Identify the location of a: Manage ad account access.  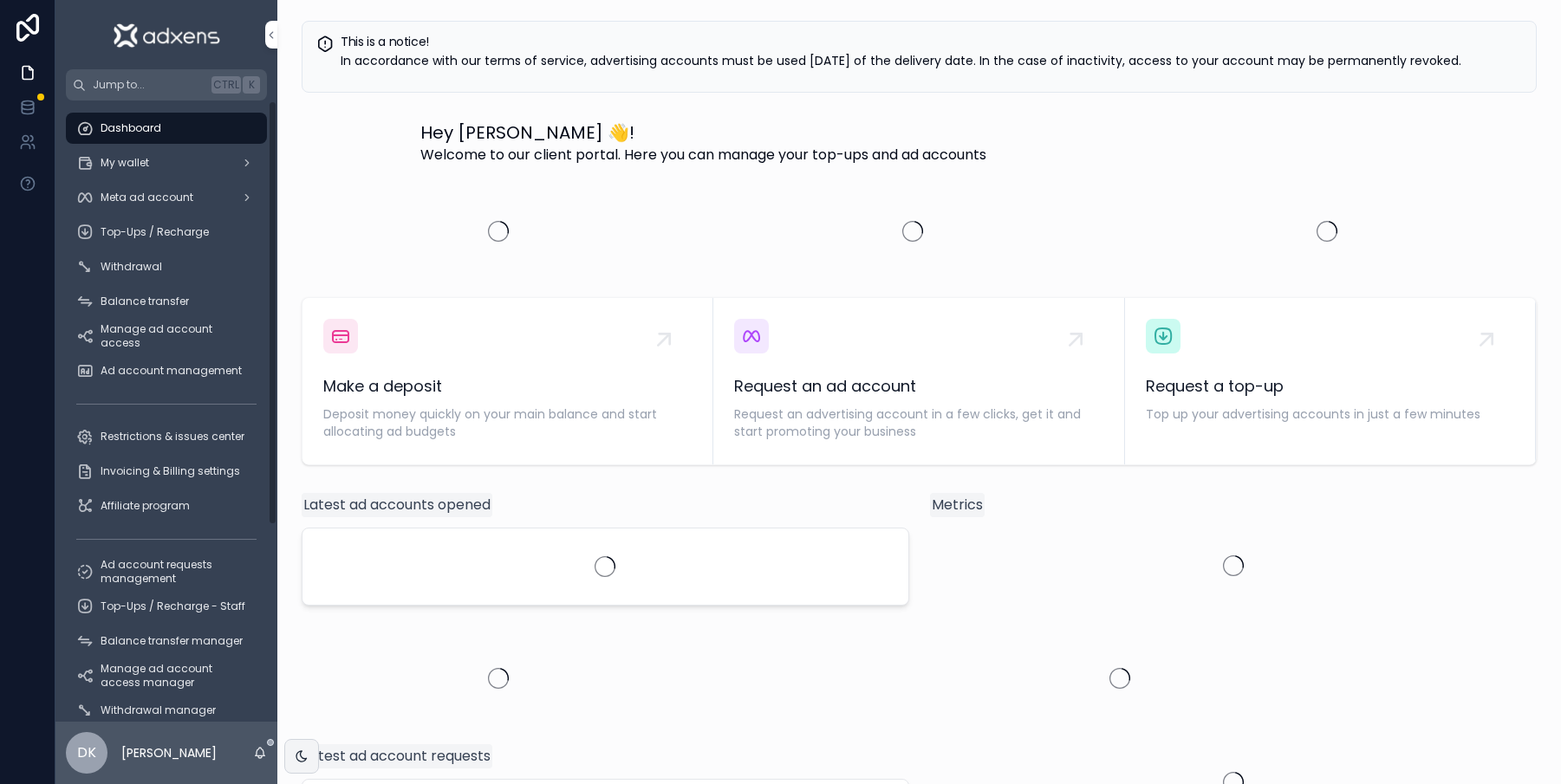
(166, 336).